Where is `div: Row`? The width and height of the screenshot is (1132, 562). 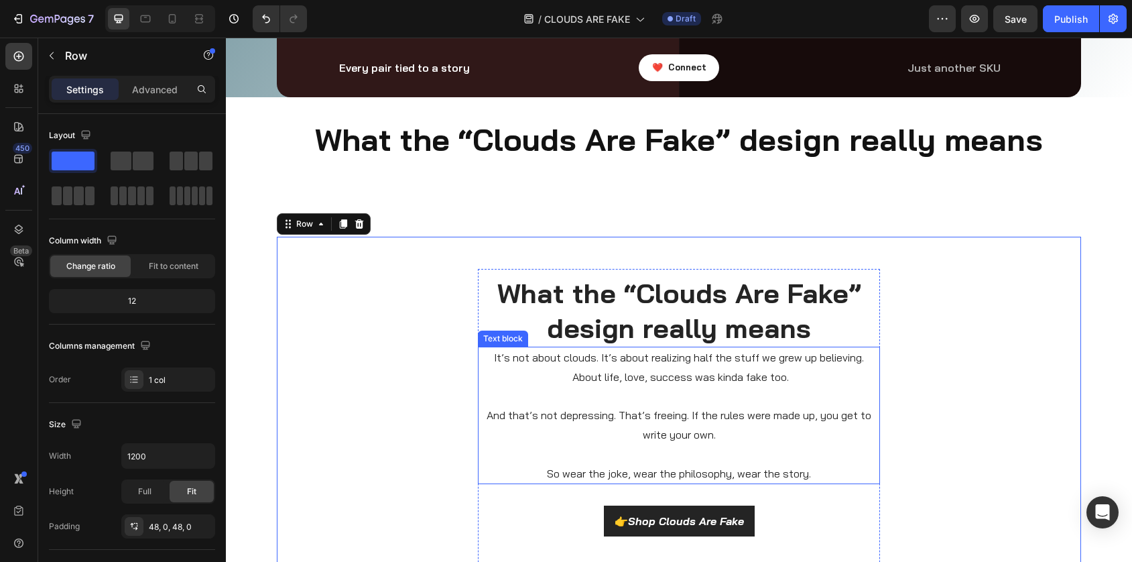 div: Row is located at coordinates (78, 186).